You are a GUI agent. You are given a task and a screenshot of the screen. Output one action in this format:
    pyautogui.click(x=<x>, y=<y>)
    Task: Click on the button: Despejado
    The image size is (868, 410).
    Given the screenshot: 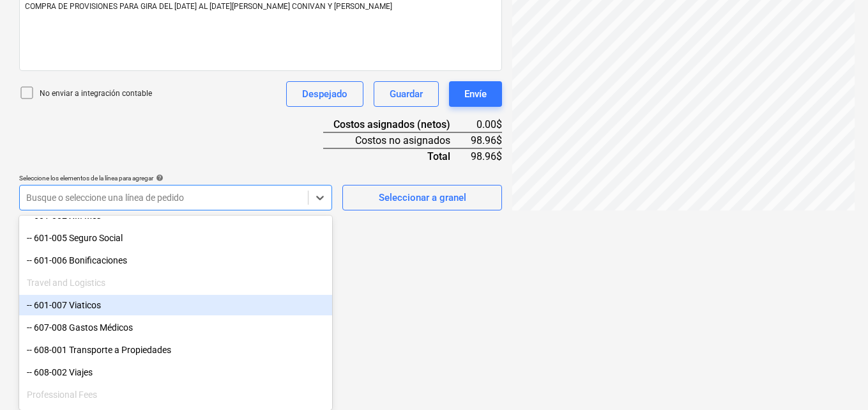 What is the action you would take?
    pyautogui.click(x=325, y=94)
    